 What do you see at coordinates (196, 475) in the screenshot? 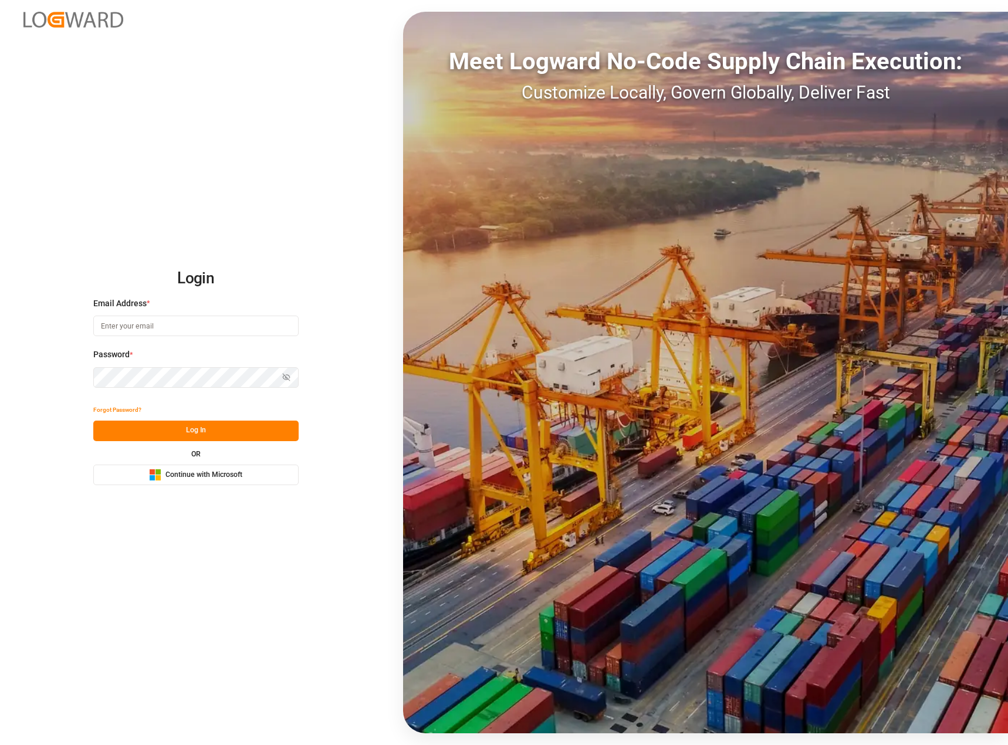
I see `button: Continue with Microsoft` at bounding box center [196, 475].